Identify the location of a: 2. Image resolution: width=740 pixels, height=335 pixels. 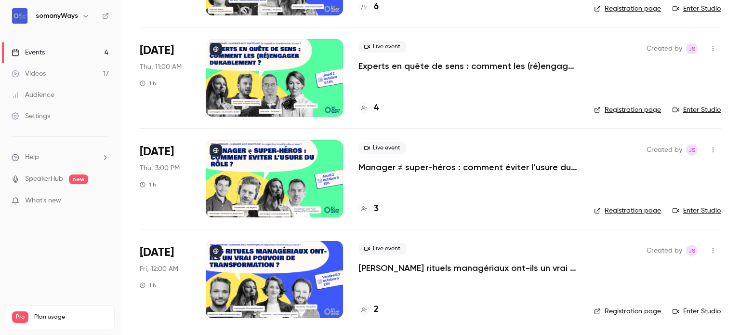
(368, 309).